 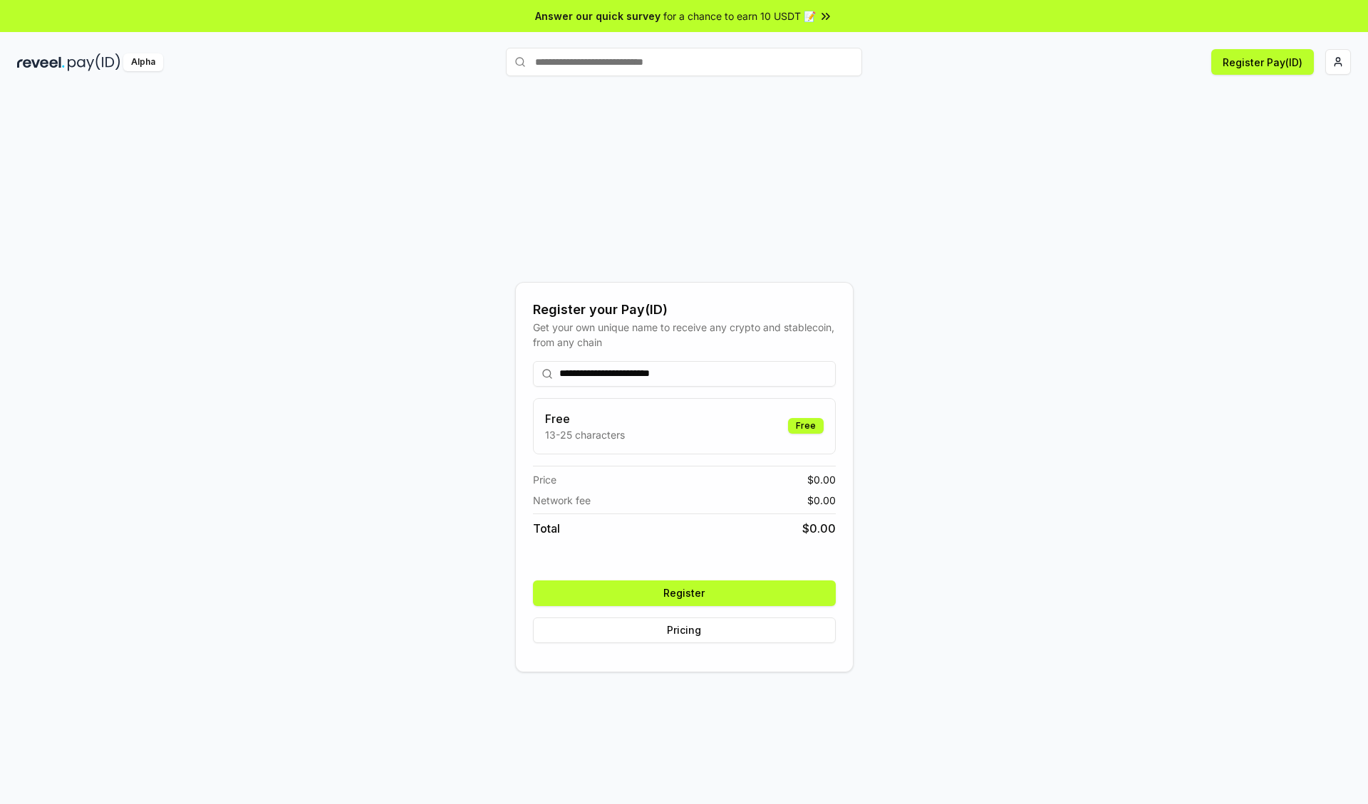 What do you see at coordinates (806, 426) in the screenshot?
I see `div: Free` at bounding box center [806, 426].